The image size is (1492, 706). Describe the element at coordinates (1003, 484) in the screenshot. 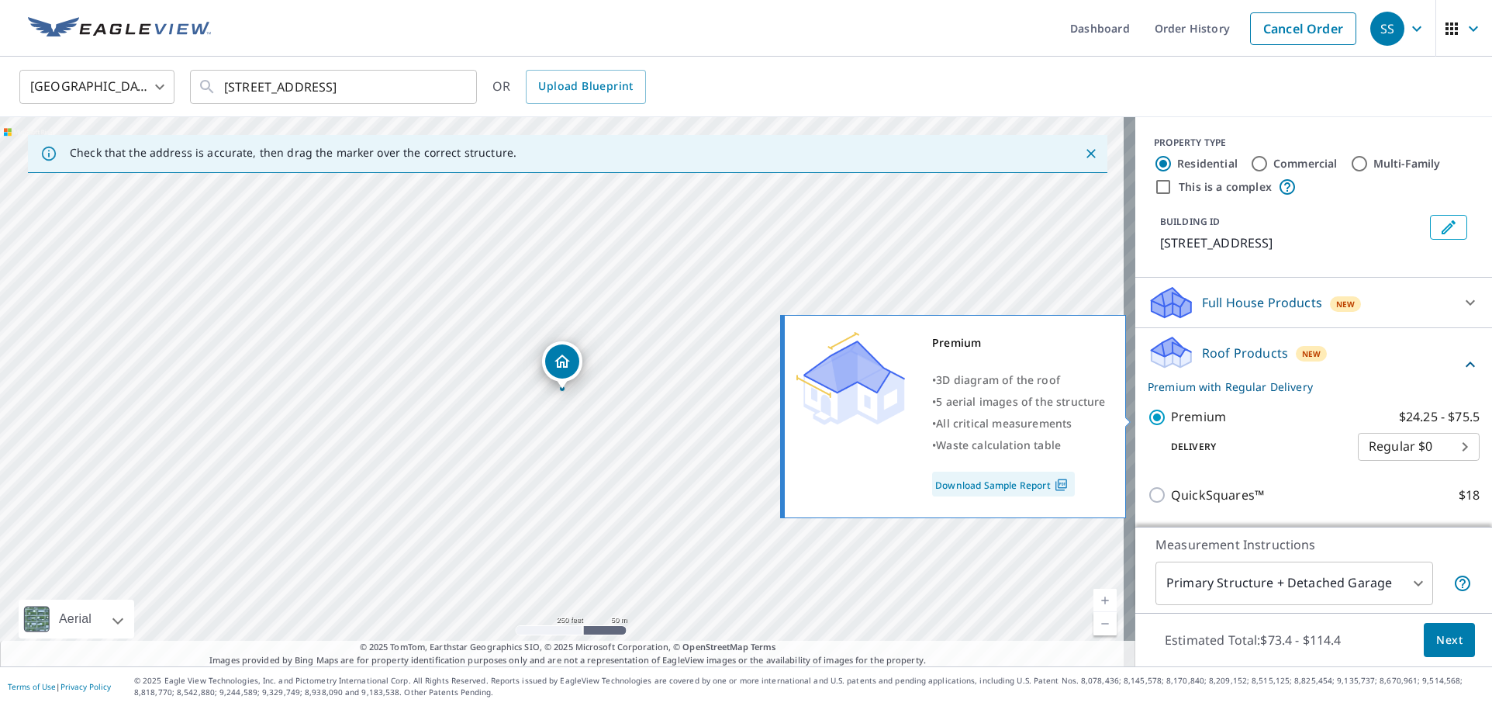

I see `a: Download Sample Report` at that location.